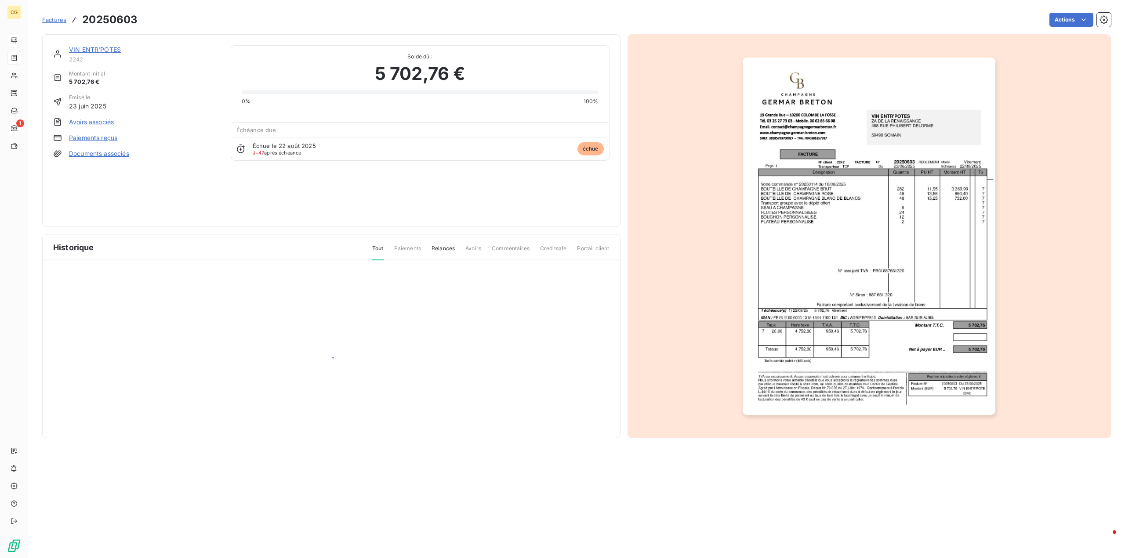 The image size is (1125, 558). What do you see at coordinates (420, 57) in the screenshot?
I see `span: Solde dû :` at bounding box center [420, 57].